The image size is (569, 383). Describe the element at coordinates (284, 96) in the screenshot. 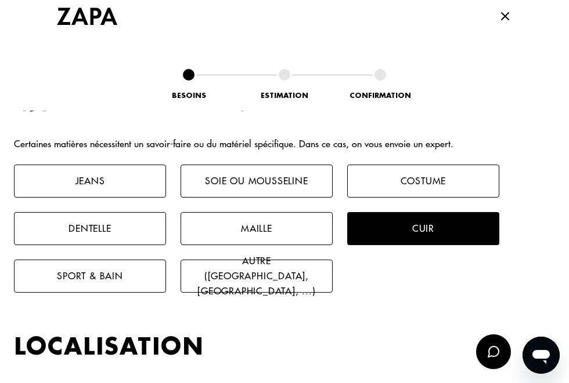

I see `div: Estimation` at that location.